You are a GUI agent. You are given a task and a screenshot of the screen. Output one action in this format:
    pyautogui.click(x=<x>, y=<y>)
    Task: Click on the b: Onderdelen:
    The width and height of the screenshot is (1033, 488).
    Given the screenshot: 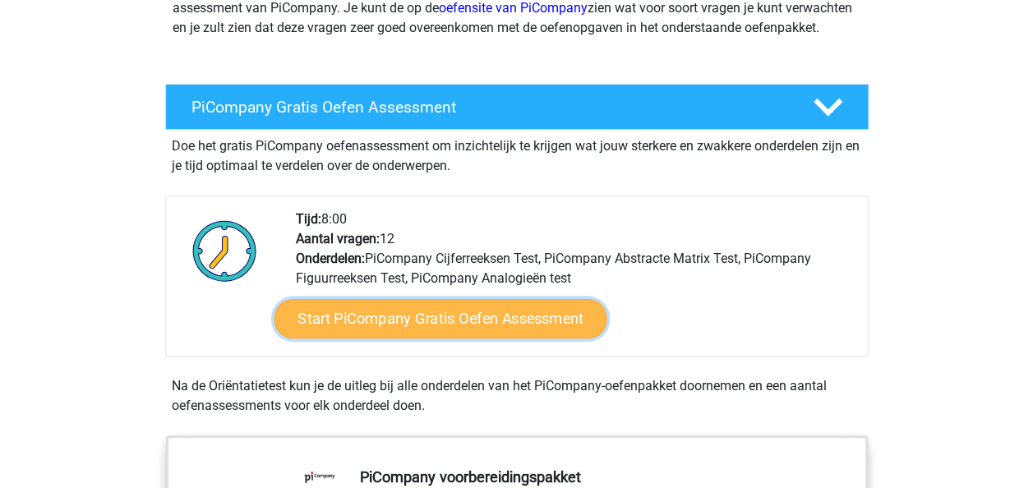 What is the action you would take?
    pyautogui.click(x=330, y=258)
    